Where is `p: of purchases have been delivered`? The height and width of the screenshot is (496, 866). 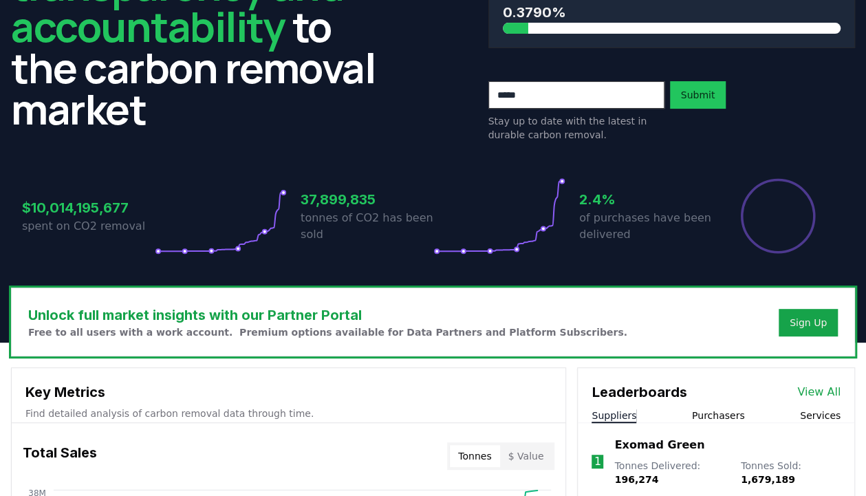 p: of purchases have been delivered is located at coordinates (645, 226).